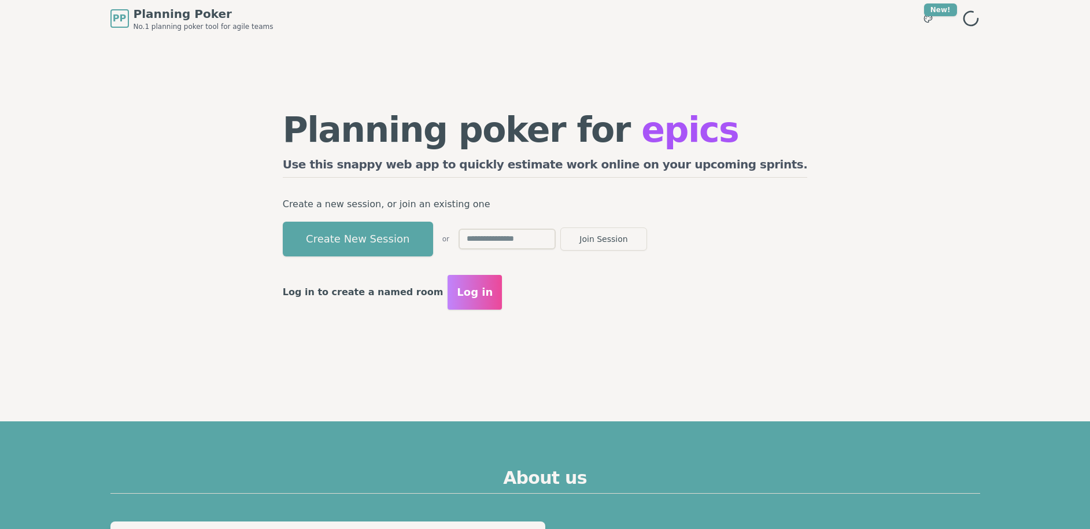  What do you see at coordinates (545, 204) in the screenshot?
I see `p: Create a new session, or join an existing one` at bounding box center [545, 204].